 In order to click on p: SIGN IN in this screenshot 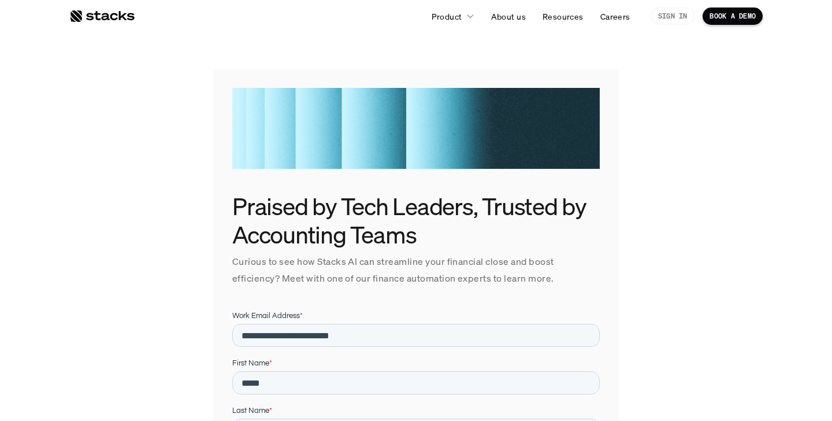, I will do `click(672, 16)`.